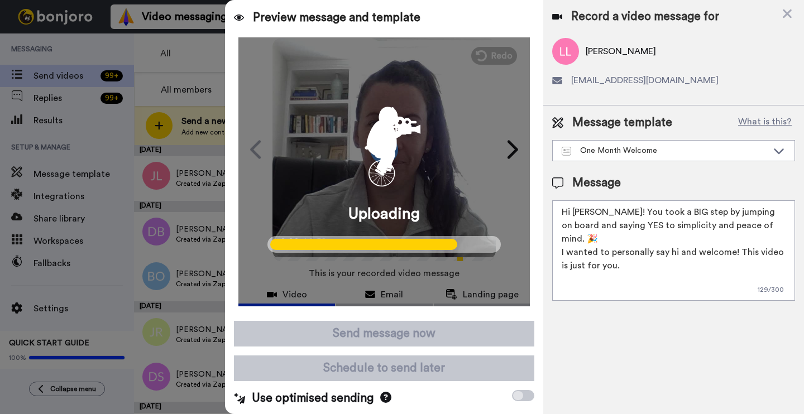 Image resolution: width=804 pixels, height=414 pixels. Describe the element at coordinates (665, 151) in the screenshot. I see `div: One Month Welcome` at that location.